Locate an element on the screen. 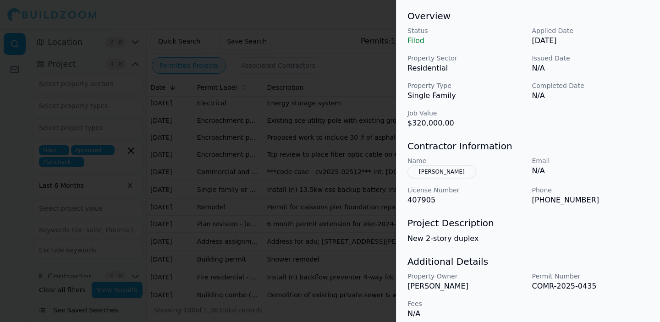 The height and width of the screenshot is (322, 660). p: License Number is located at coordinates (466, 190).